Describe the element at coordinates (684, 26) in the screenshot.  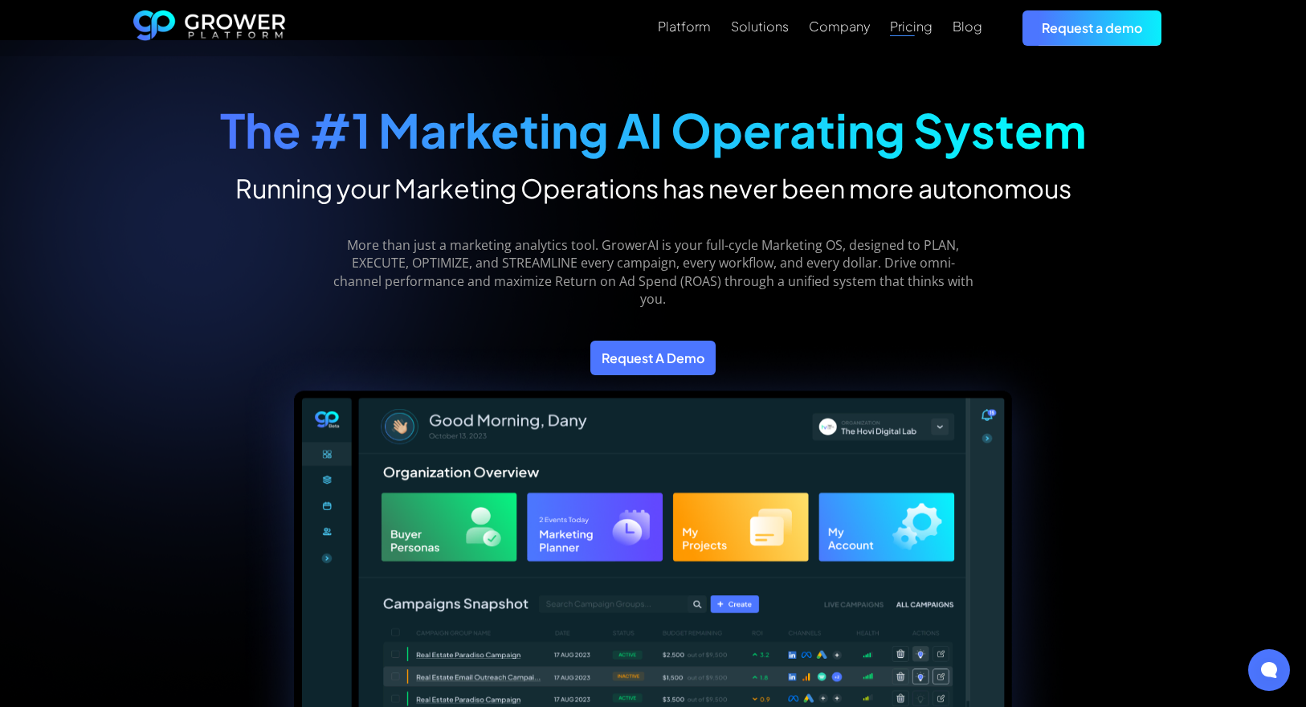
I see `a: Platform` at that location.